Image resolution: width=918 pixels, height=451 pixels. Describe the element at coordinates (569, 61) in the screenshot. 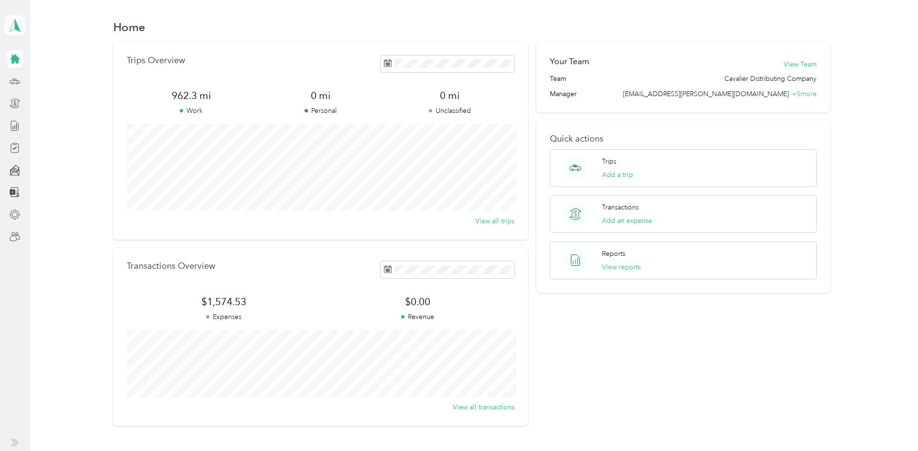

I see `h2: Your Team` at that location.